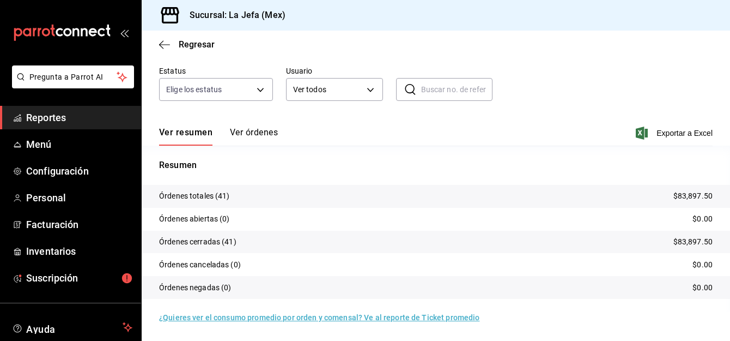 This screenshot has height=341, width=730. I want to click on span: Ver todos, so click(328, 89).